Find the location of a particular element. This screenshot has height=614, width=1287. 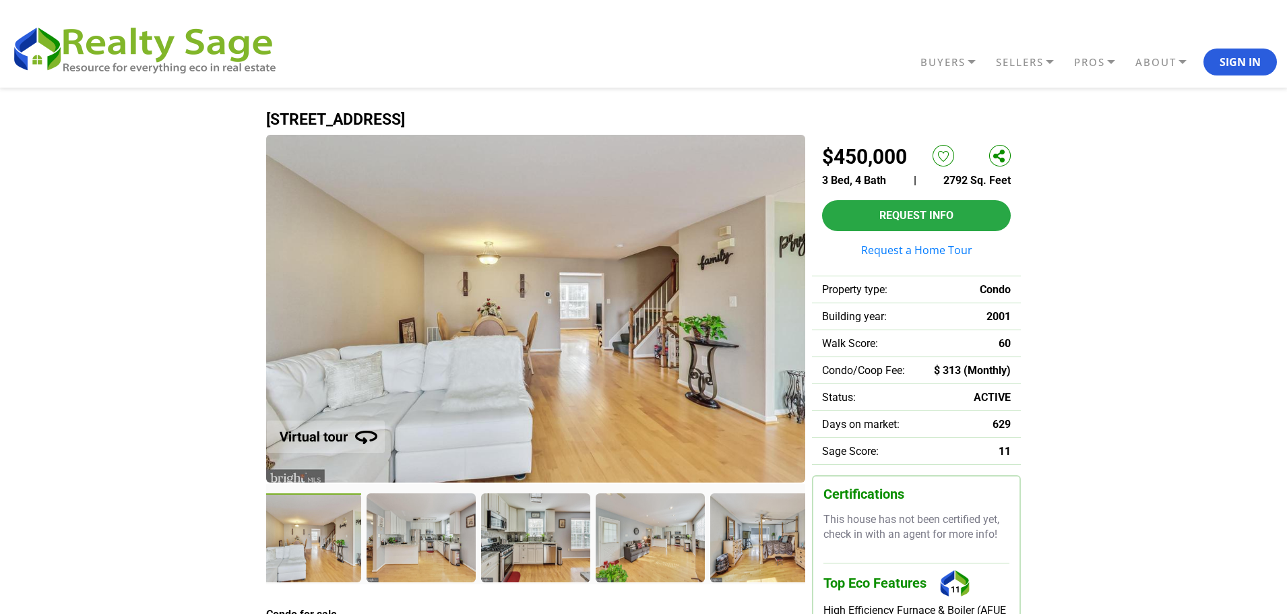

span: Walk Score: is located at coordinates (850, 343).